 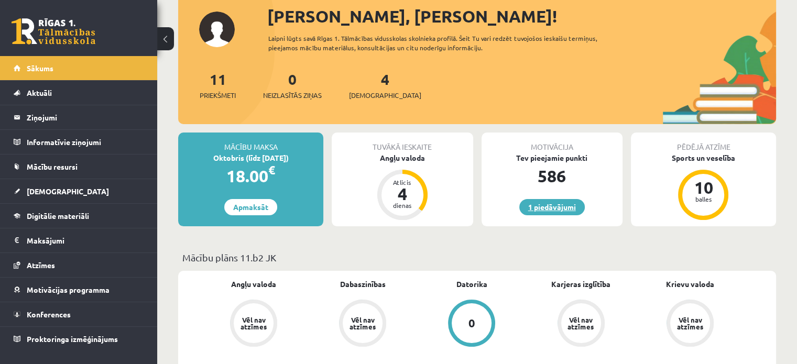 What do you see at coordinates (85, 142) in the screenshot?
I see `legend: Informatīvie ziņojumi` at bounding box center [85, 142].